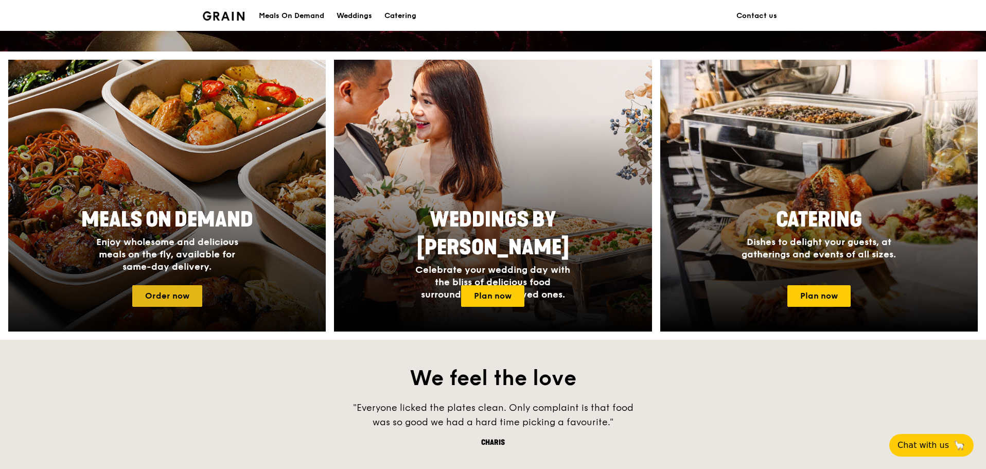 This screenshot has height=469, width=986. Describe the element at coordinates (167, 296) in the screenshot. I see `a: Order now` at that location.